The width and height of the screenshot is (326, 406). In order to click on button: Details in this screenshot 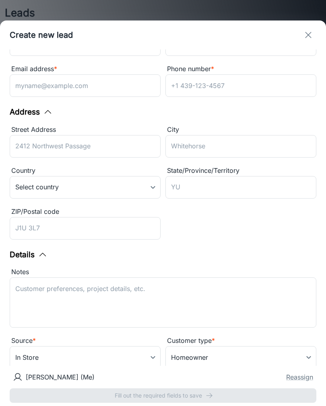, I will do `click(29, 255)`.